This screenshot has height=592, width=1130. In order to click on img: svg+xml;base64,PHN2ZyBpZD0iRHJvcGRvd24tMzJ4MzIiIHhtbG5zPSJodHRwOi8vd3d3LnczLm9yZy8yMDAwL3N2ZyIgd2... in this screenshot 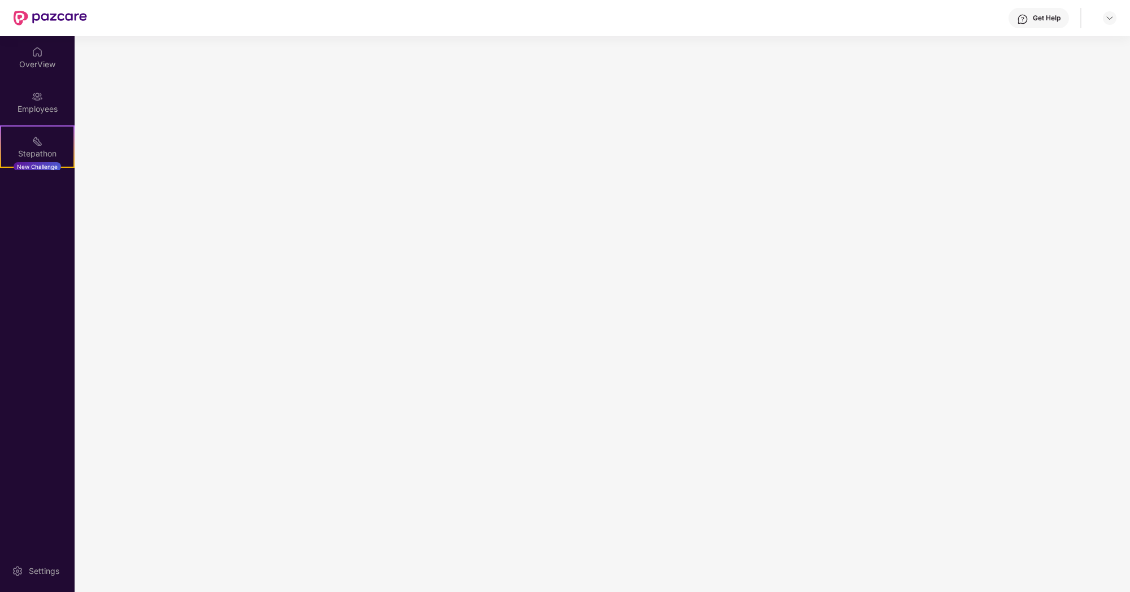, I will do `click(1109, 18)`.